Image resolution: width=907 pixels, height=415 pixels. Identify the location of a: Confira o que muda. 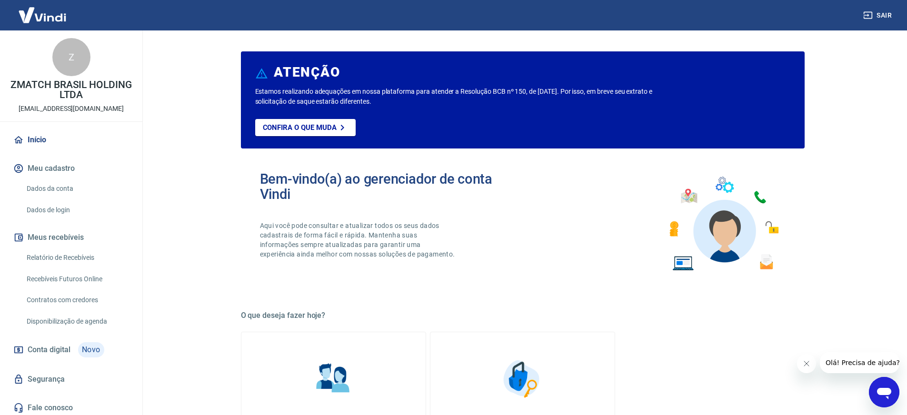
(305, 128).